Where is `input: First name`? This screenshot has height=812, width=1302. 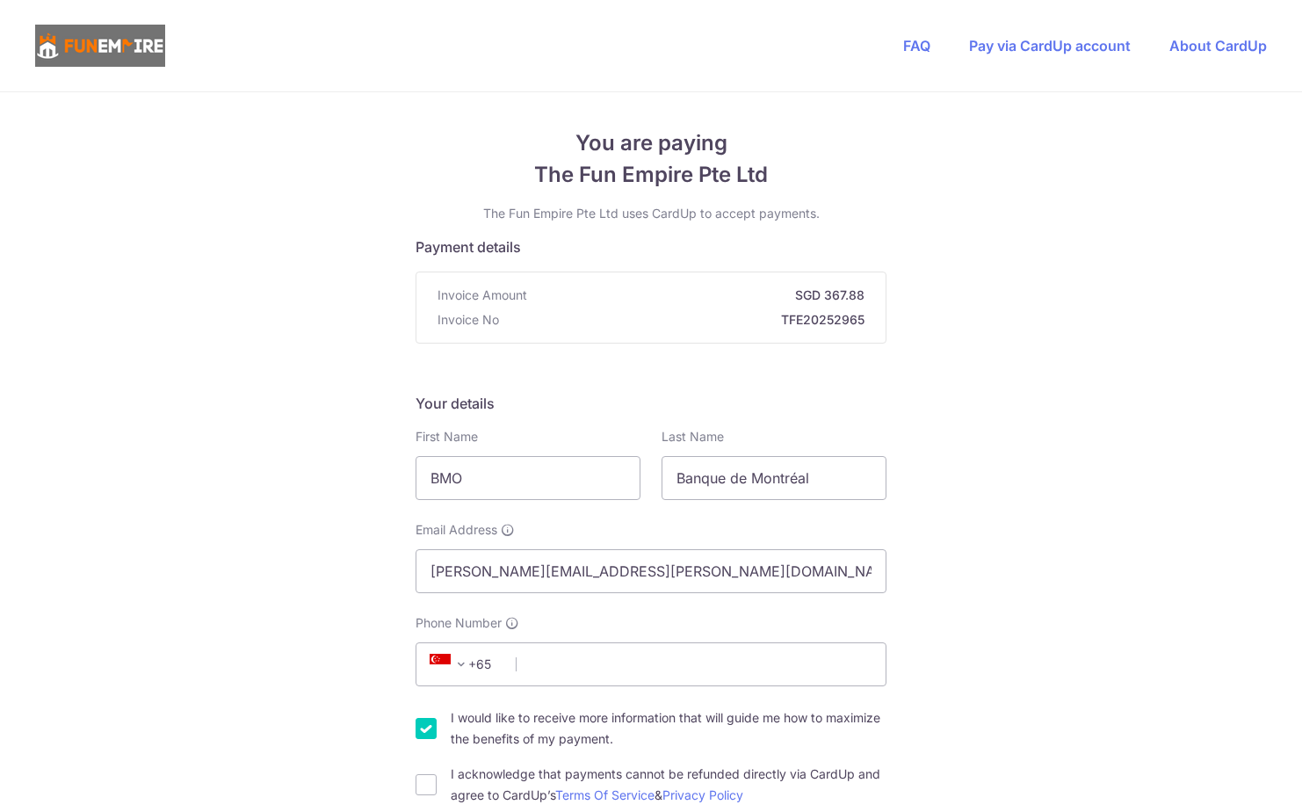 input: First name is located at coordinates (528, 478).